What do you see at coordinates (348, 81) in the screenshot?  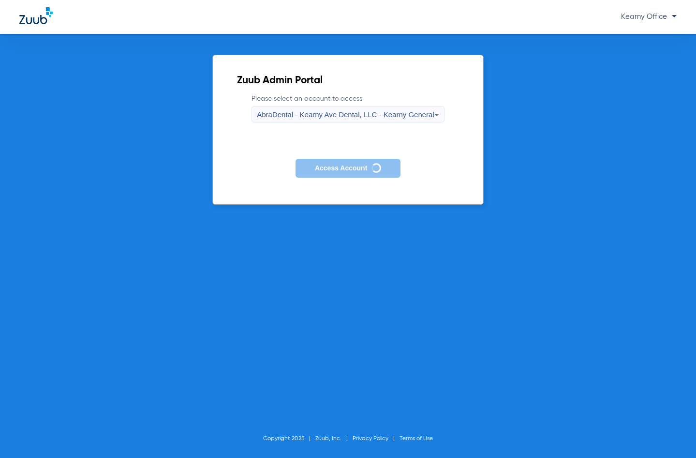 I see `h2: Zuub Admin Portal` at bounding box center [348, 81].